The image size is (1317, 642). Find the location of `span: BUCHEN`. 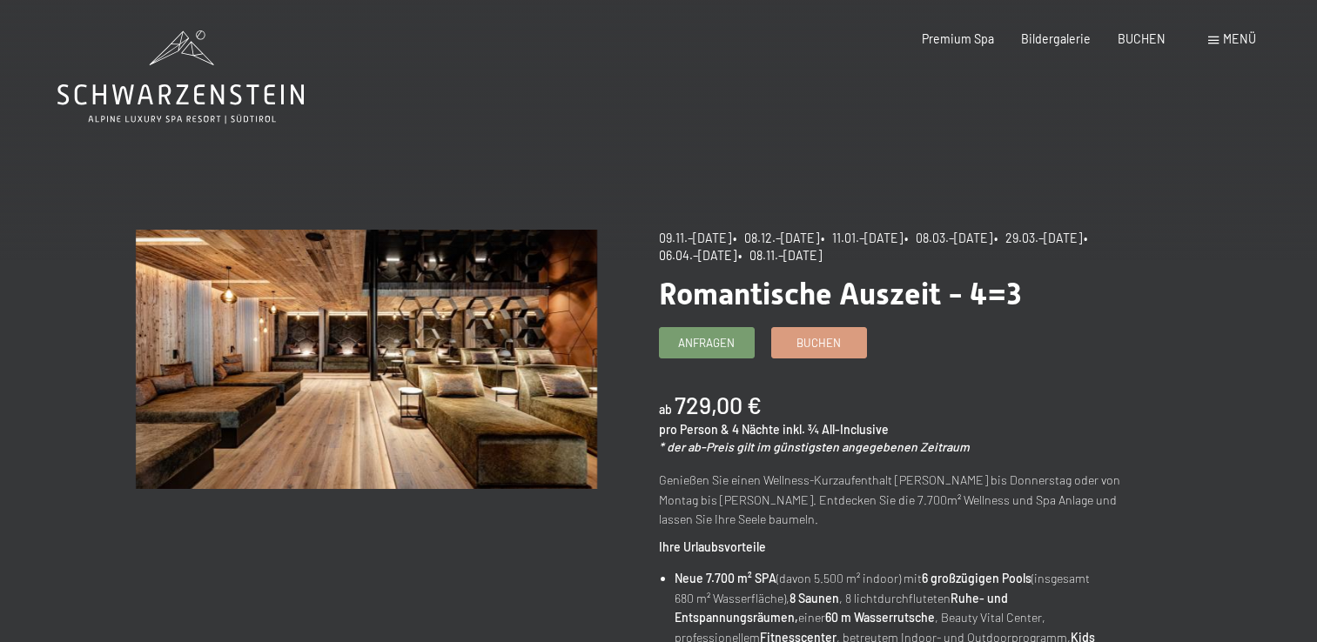

span: BUCHEN is located at coordinates (1141, 38).